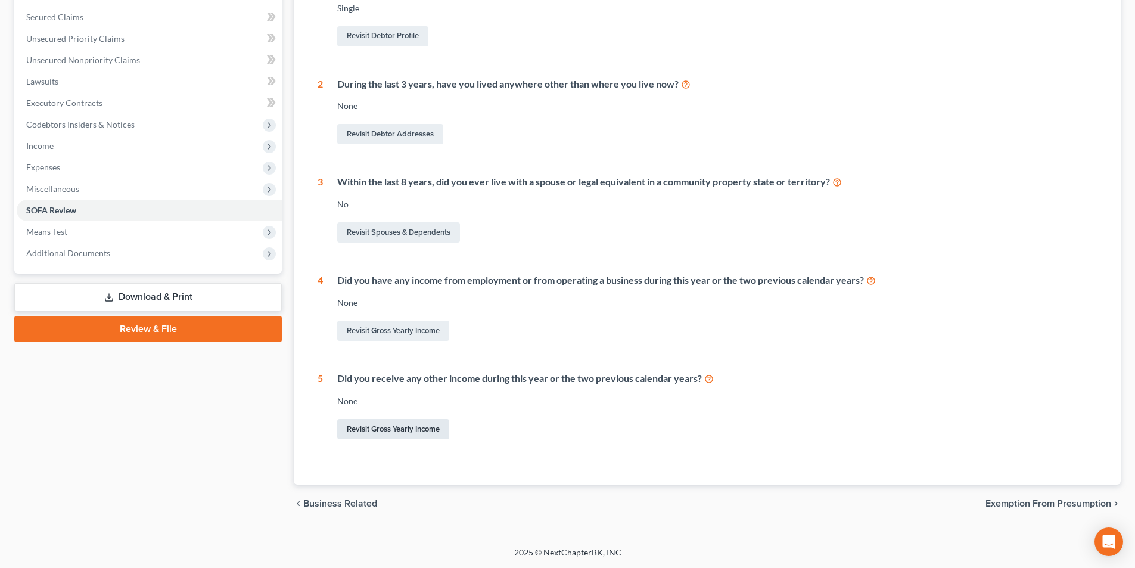 Image resolution: width=1135 pixels, height=568 pixels. I want to click on div: Open Intercom Messenger, so click(1109, 541).